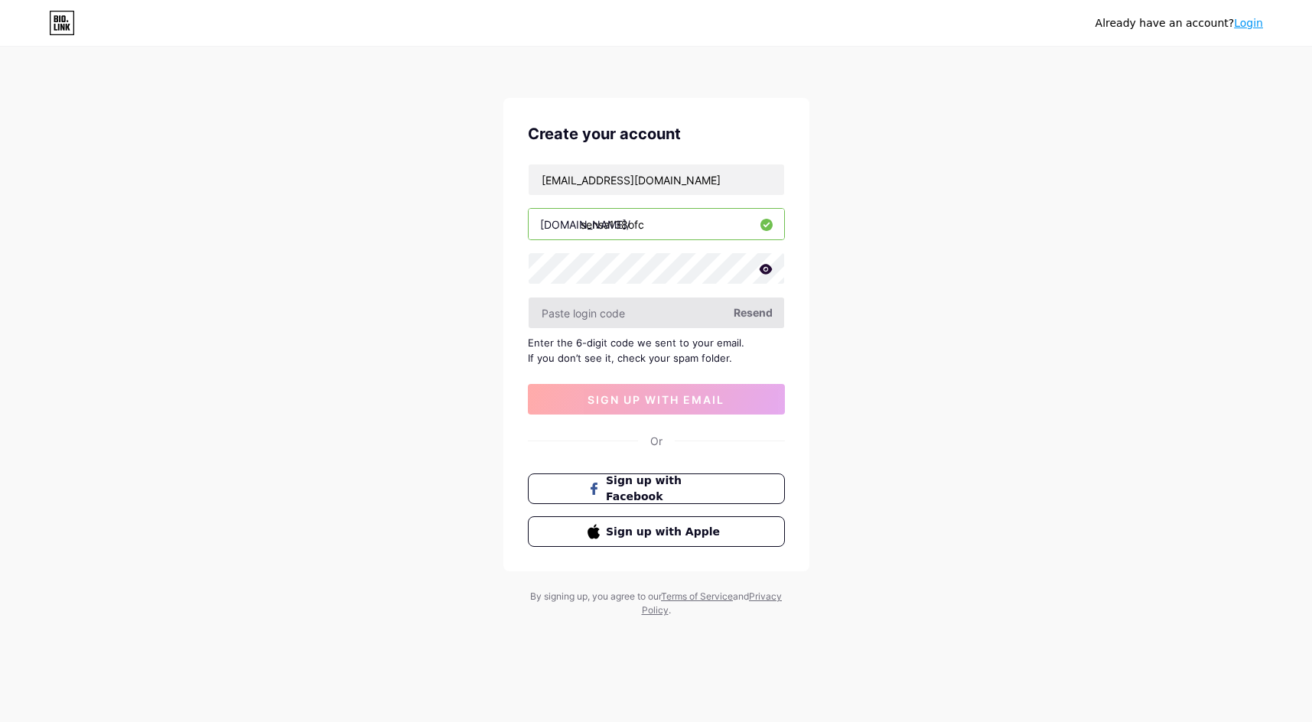 The image size is (1312, 722). I want to click on button: Sign up with Facebook, so click(656, 489).